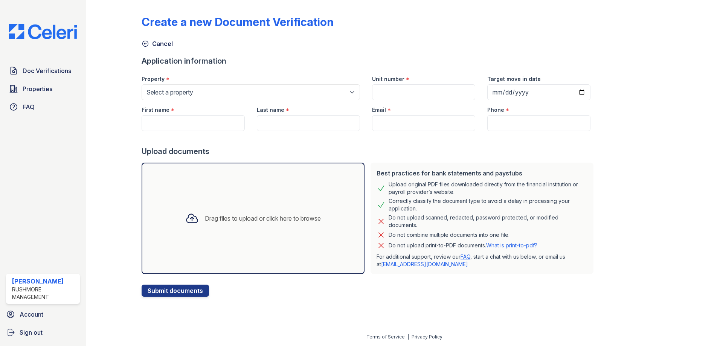  What do you see at coordinates (44, 293) in the screenshot?
I see `div: Rushmore Management` at bounding box center [44, 293].